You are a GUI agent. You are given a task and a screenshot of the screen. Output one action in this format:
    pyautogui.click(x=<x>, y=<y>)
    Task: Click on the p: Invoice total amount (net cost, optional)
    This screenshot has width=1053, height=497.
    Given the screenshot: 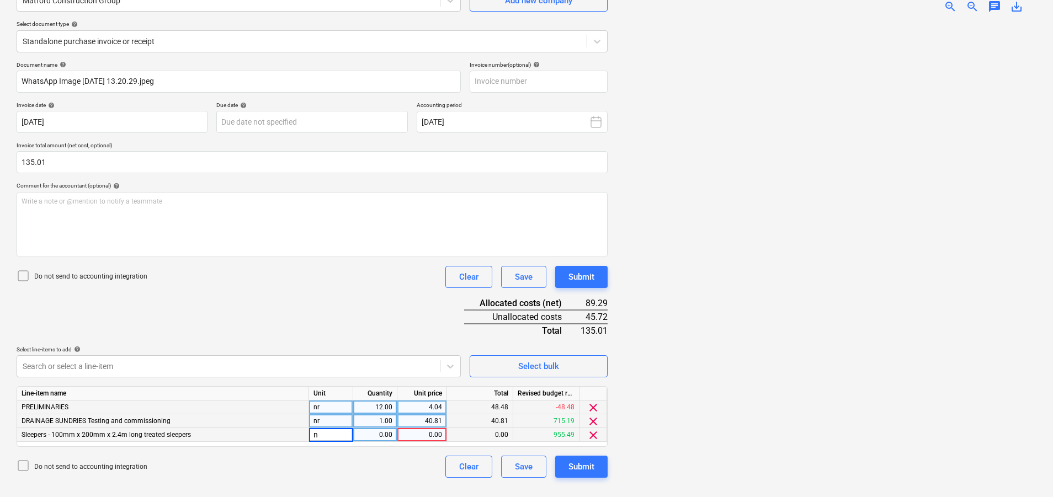 What is the action you would take?
    pyautogui.click(x=312, y=146)
    